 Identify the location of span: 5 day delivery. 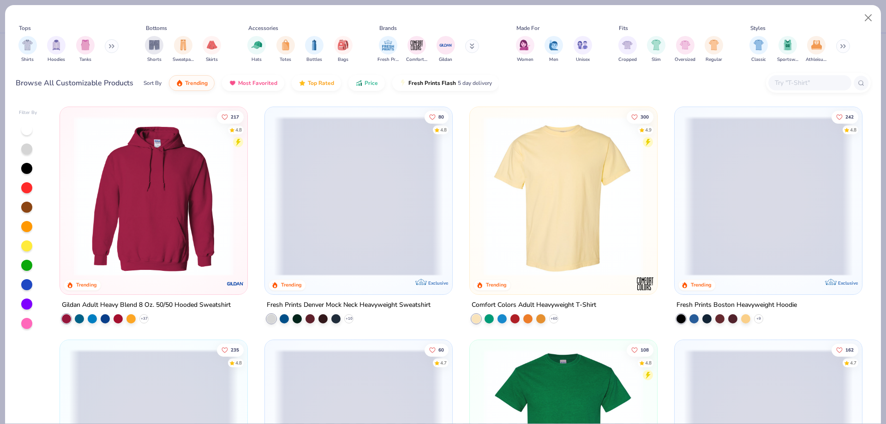
(475, 83).